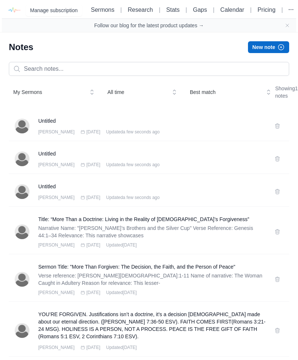 The width and height of the screenshot is (298, 360). I want to click on a: Research, so click(140, 10).